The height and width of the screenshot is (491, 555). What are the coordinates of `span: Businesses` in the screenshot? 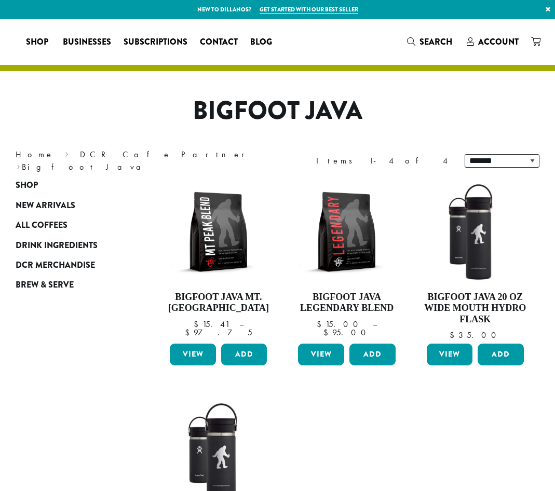 It's located at (87, 42).